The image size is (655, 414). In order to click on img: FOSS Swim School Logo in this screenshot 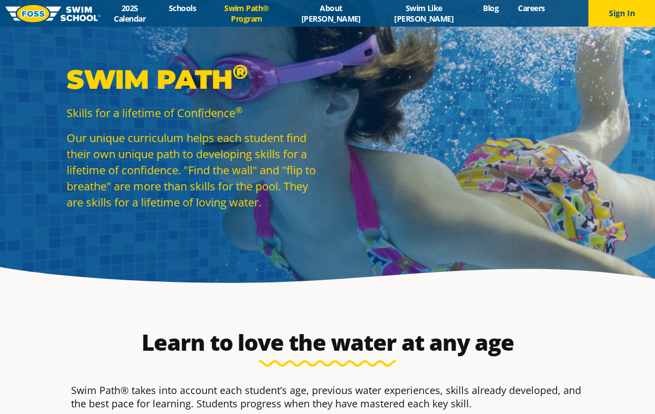, I will do `click(53, 13)`.